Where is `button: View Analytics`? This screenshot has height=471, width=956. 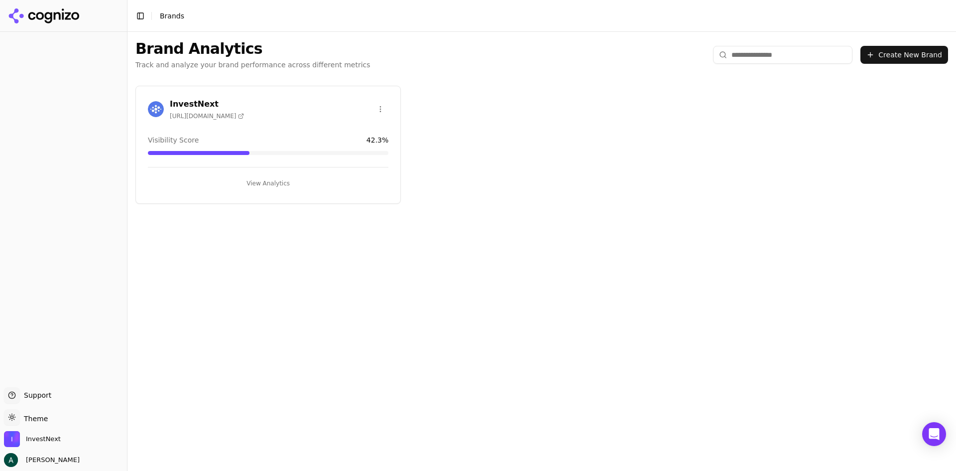
button: View Analytics is located at coordinates (268, 183).